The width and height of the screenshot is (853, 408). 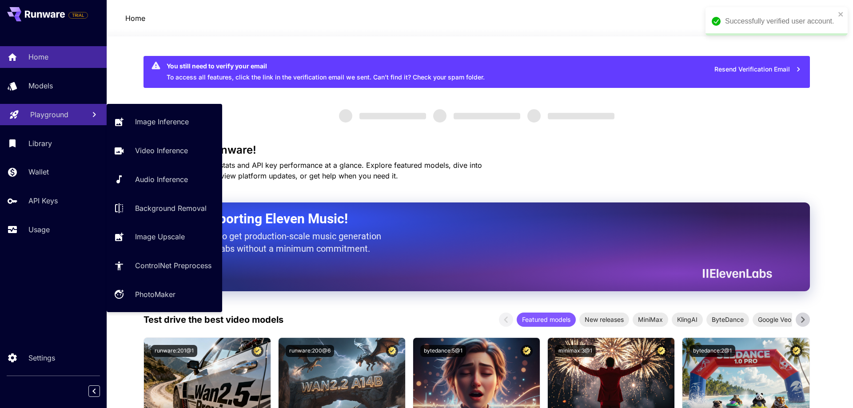 What do you see at coordinates (781, 21) in the screenshot?
I see `div: Successfully verified user account.` at bounding box center [781, 21].